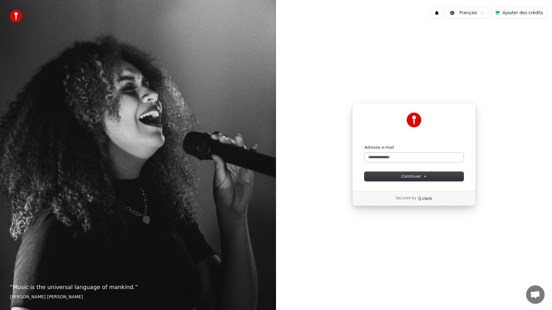 Image resolution: width=552 pixels, height=310 pixels. Describe the element at coordinates (519, 13) in the screenshot. I see `button: Ajouter des crédits` at that location.